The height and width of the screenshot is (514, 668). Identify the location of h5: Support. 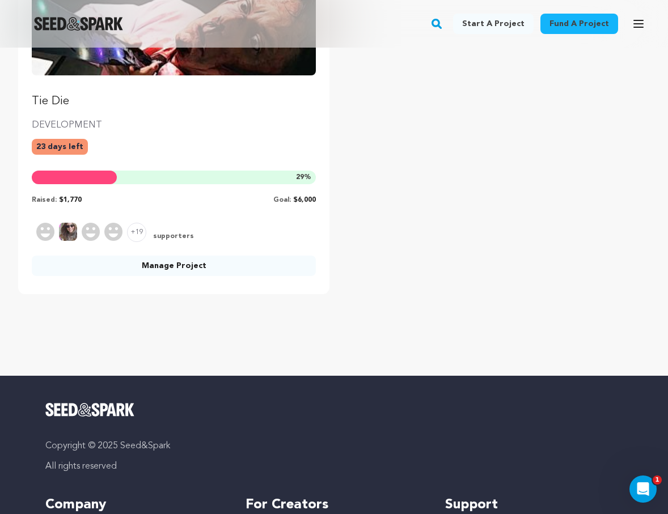
(534, 505).